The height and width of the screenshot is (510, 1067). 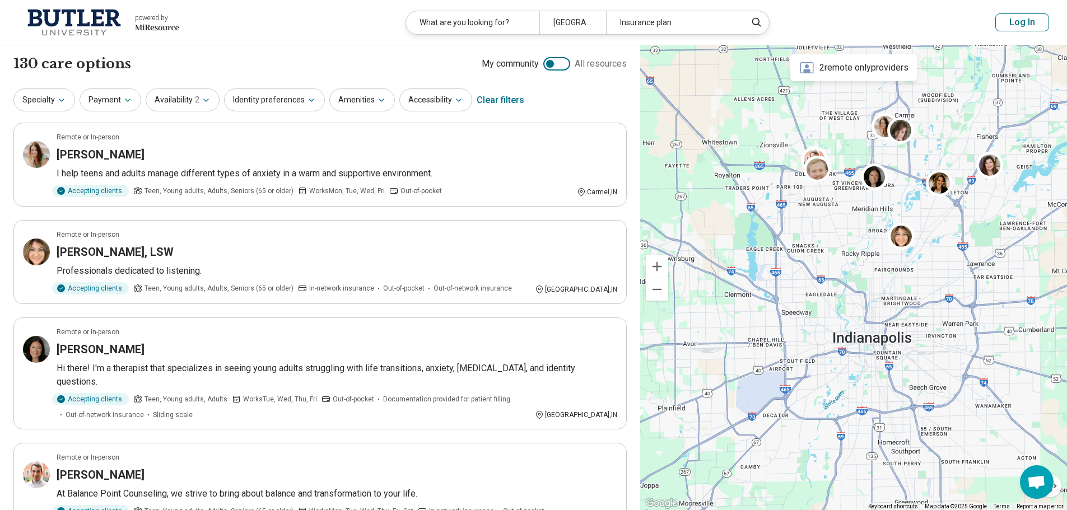 I want to click on button: Zoom out, so click(x=657, y=290).